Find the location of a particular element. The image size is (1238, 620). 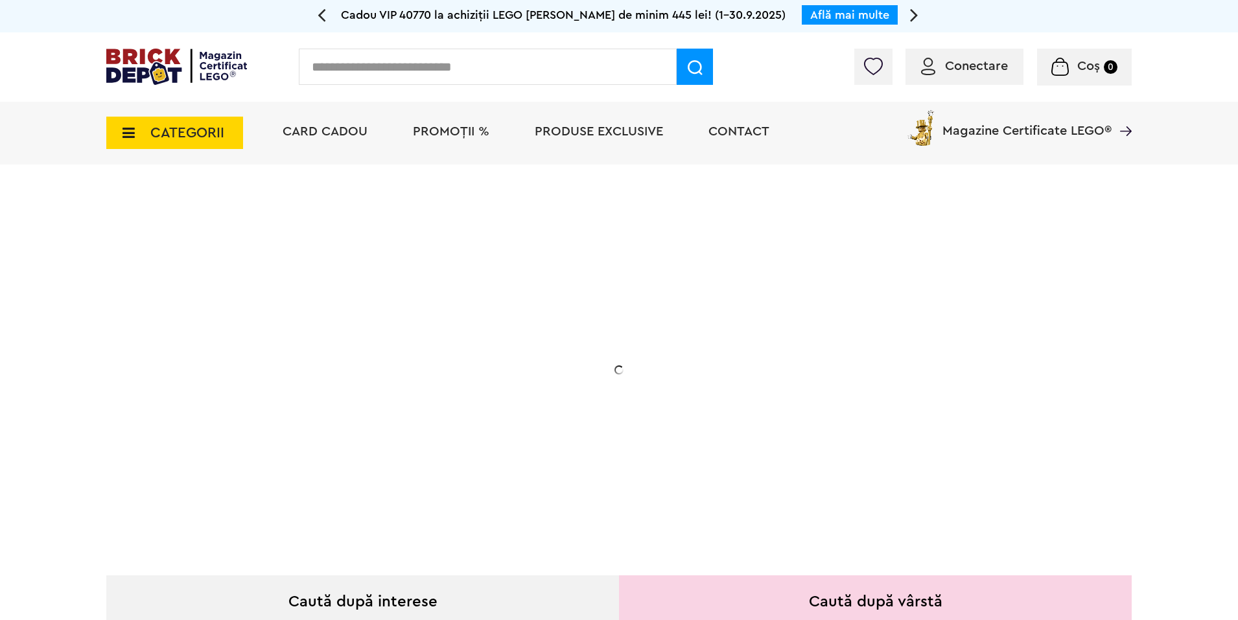

h1: 20% Reducere! is located at coordinates (328, 317).